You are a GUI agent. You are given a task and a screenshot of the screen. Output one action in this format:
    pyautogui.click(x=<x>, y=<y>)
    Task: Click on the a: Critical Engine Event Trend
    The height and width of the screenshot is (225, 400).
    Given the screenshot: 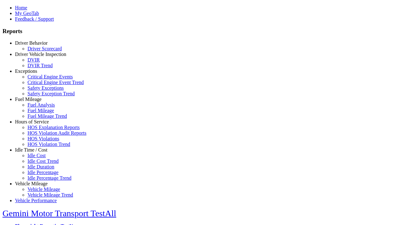 What is the action you would take?
    pyautogui.click(x=56, y=82)
    